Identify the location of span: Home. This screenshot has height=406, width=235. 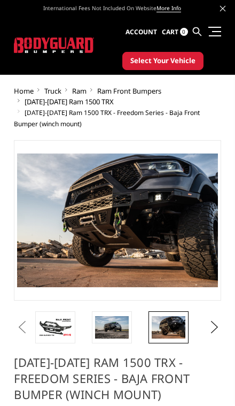
(24, 91).